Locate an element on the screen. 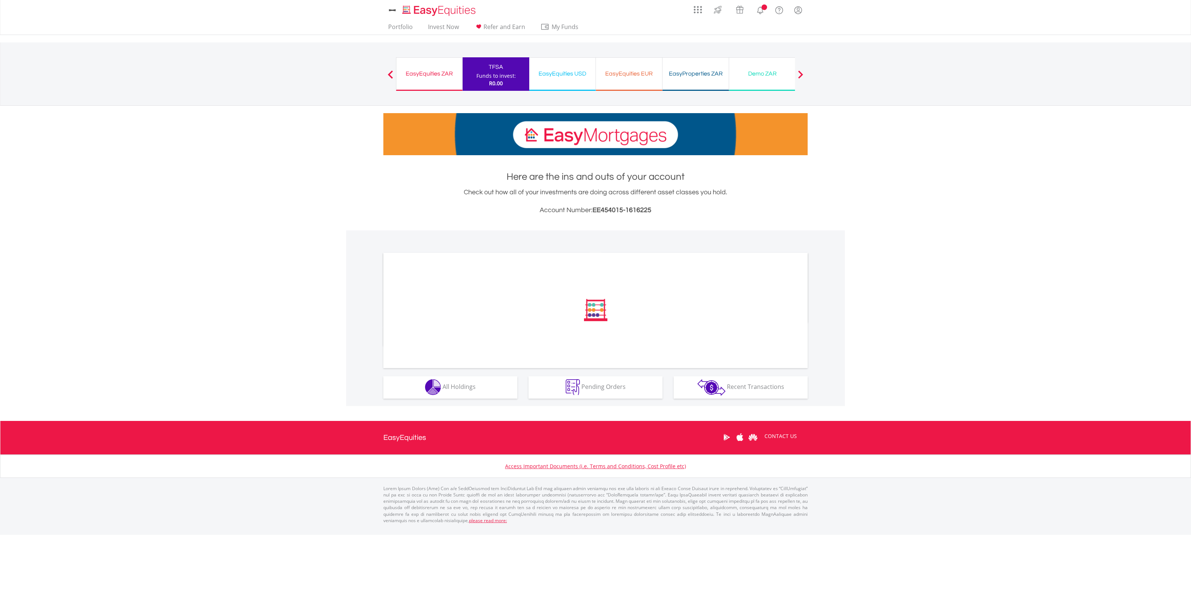  button: Recent Transactions is located at coordinates (741, 387).